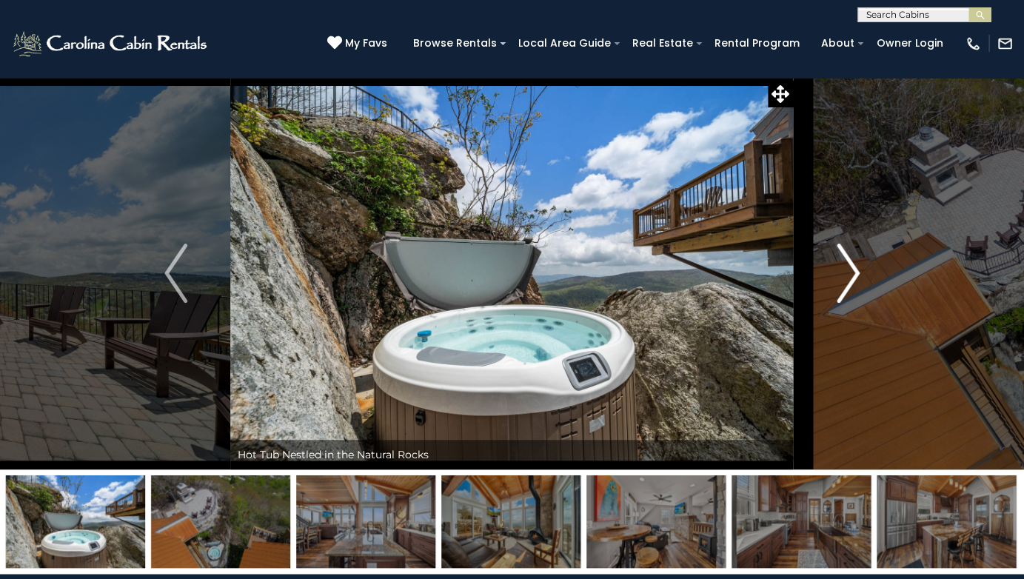  Describe the element at coordinates (837, 43) in the screenshot. I see `a: About` at that location.